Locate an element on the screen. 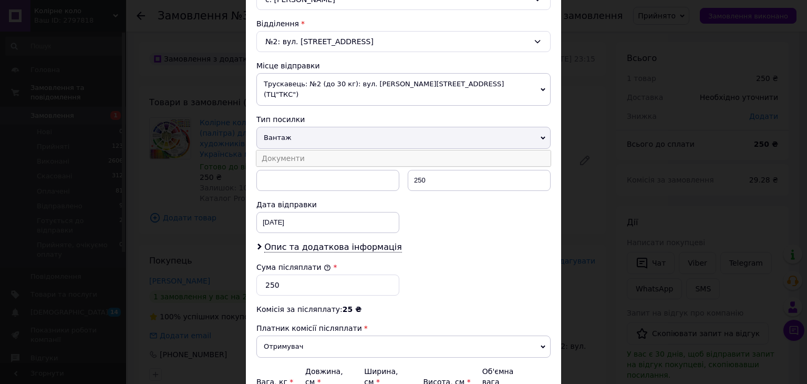 Image resolution: width=807 pixels, height=384 pixels. div: Дата відправки is located at coordinates (328, 204).